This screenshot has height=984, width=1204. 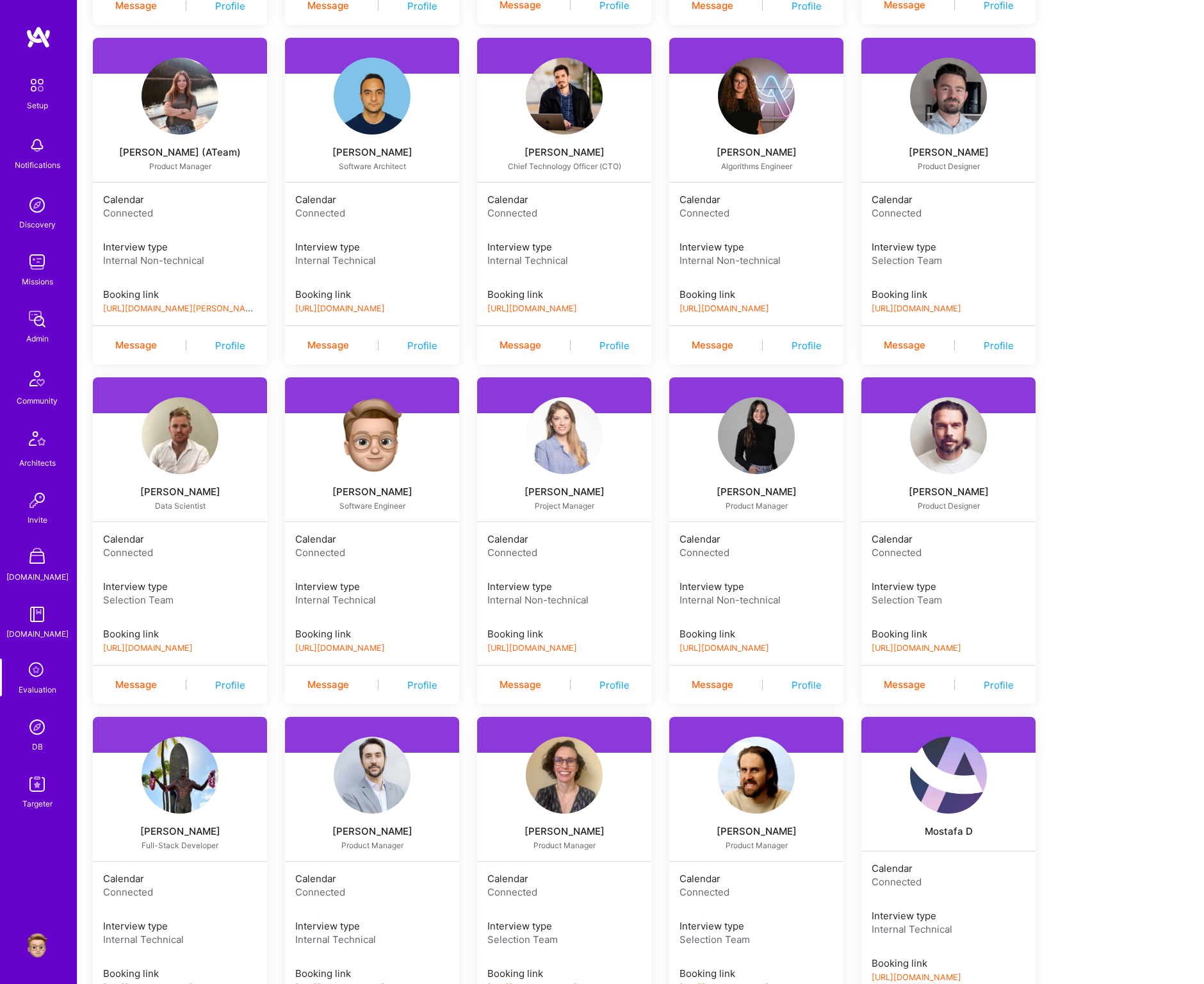 What do you see at coordinates (37, 224) in the screenshot?
I see `div: Discovery` at bounding box center [37, 224].